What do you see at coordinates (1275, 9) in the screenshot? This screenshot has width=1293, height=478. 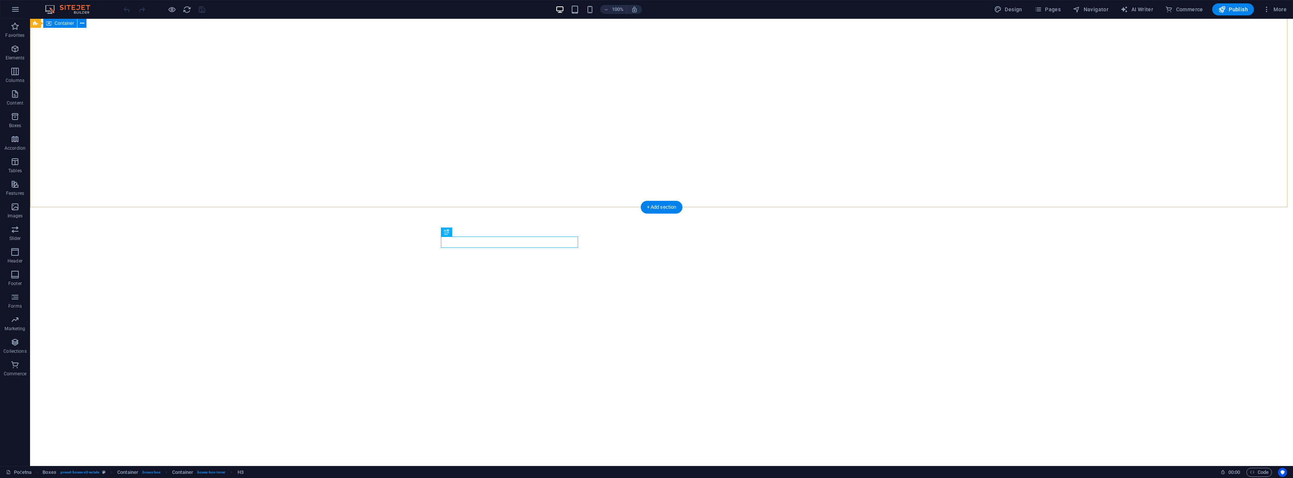 I see `button: More` at bounding box center [1275, 9].